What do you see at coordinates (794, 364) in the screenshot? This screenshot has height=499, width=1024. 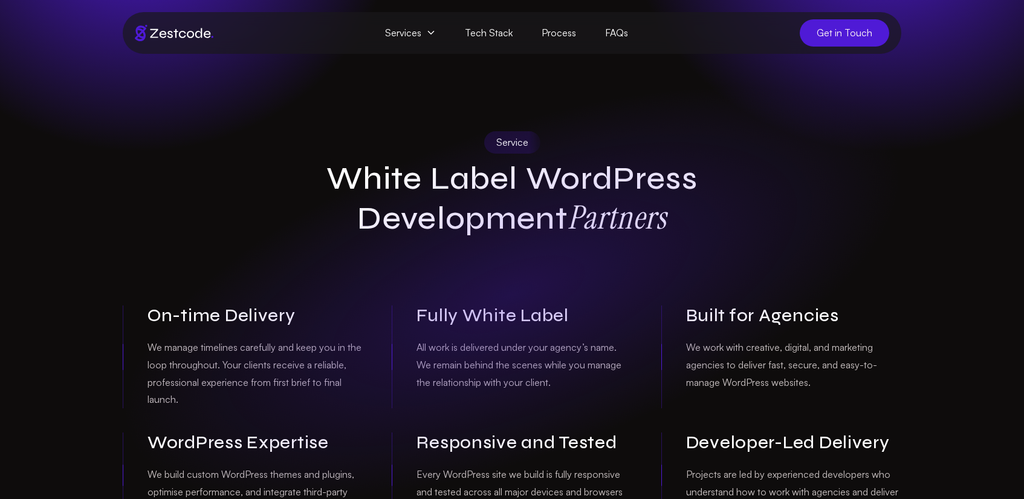 I see `p: We work with creative, digital, and marketing agencies to deliver fast, secure, and easy-to-manag...` at bounding box center [794, 364].